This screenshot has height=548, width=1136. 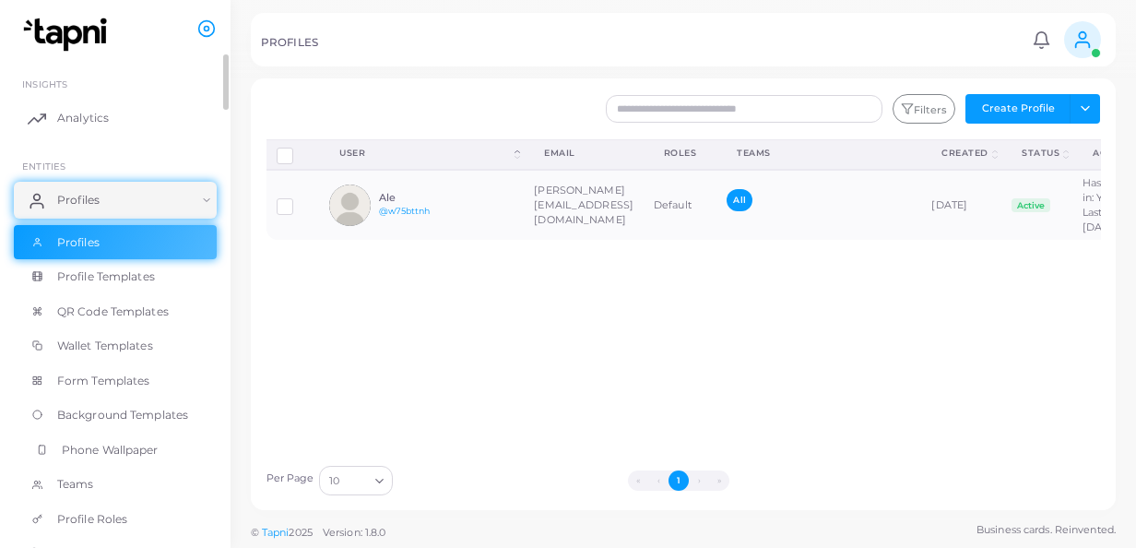 What do you see at coordinates (679, 481) in the screenshot?
I see `button: Go to page 1` at bounding box center [679, 481].